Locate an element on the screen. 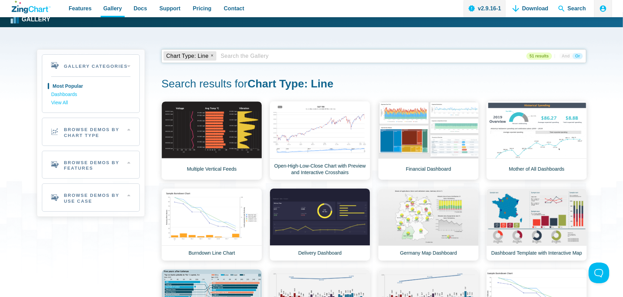 The height and width of the screenshot is (297, 623). a: Mother of All Dashboards is located at coordinates (537, 140).